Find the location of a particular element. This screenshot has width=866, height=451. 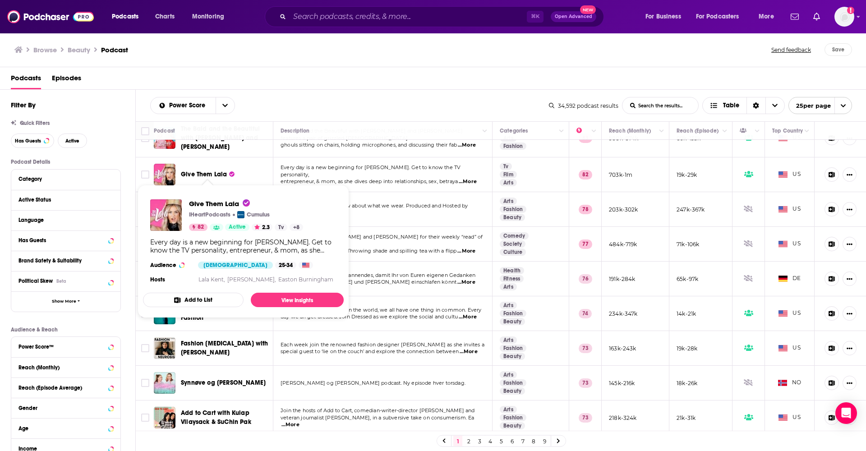

a: Podcasts is located at coordinates (26, 80).